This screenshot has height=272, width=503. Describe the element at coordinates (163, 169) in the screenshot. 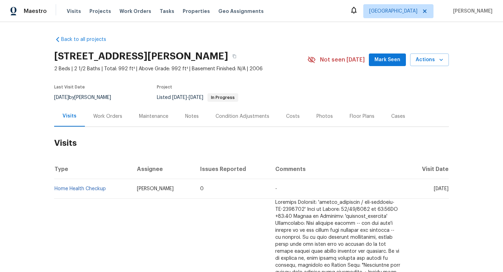

I see `th: Assignee` at that location.